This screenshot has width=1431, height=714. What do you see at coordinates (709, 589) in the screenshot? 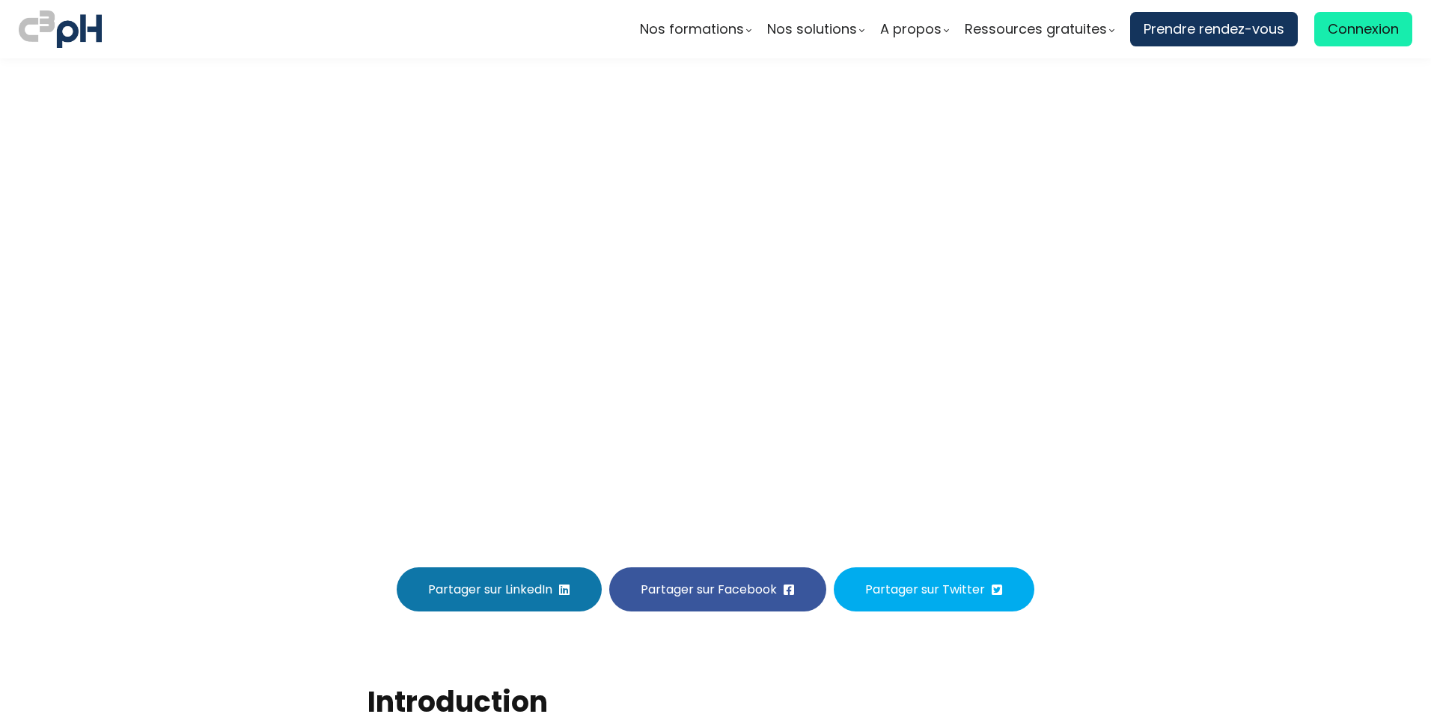
I see `span: Partager sur Facebook` at bounding box center [709, 589].